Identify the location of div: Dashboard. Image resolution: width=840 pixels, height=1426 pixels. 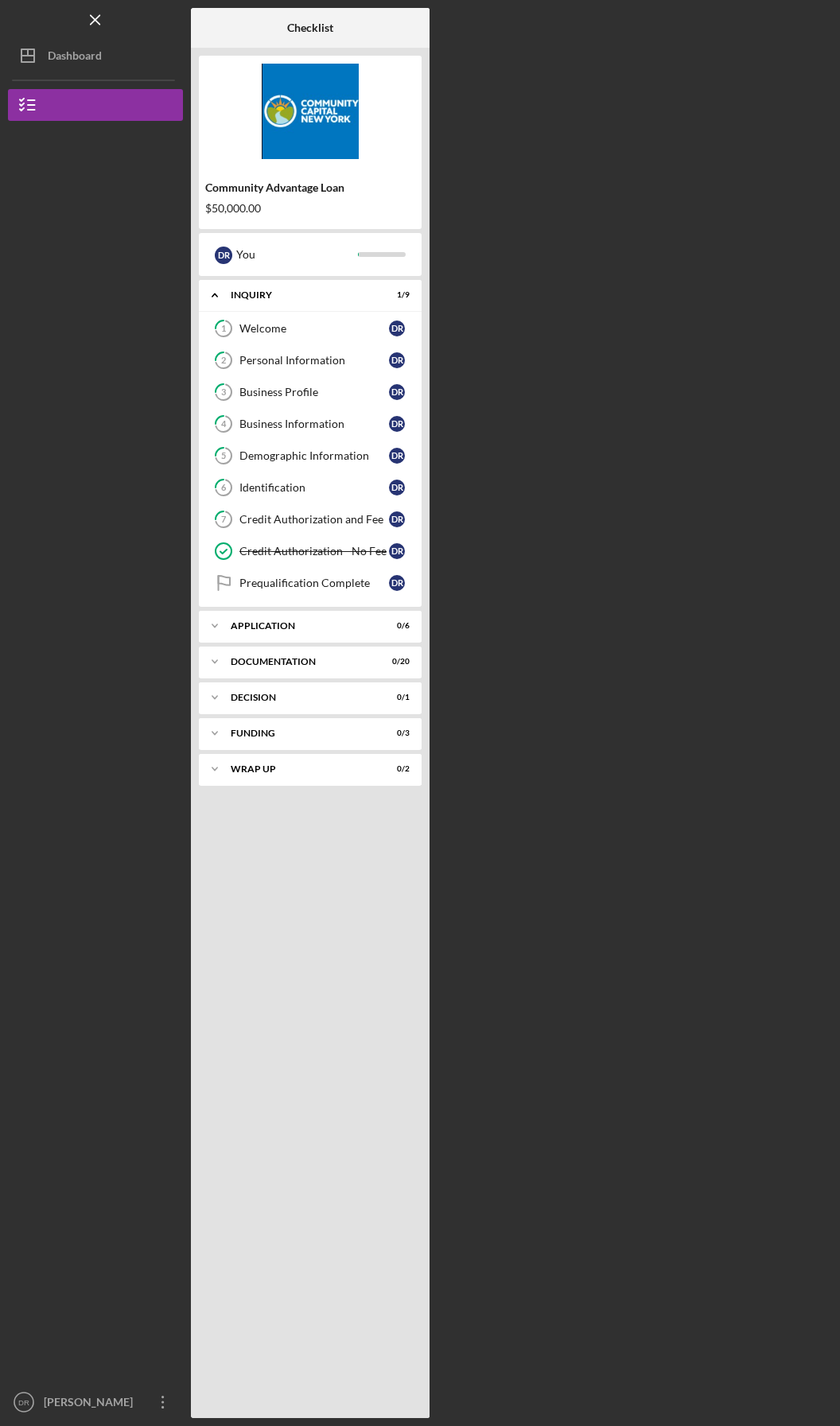
(74, 57).